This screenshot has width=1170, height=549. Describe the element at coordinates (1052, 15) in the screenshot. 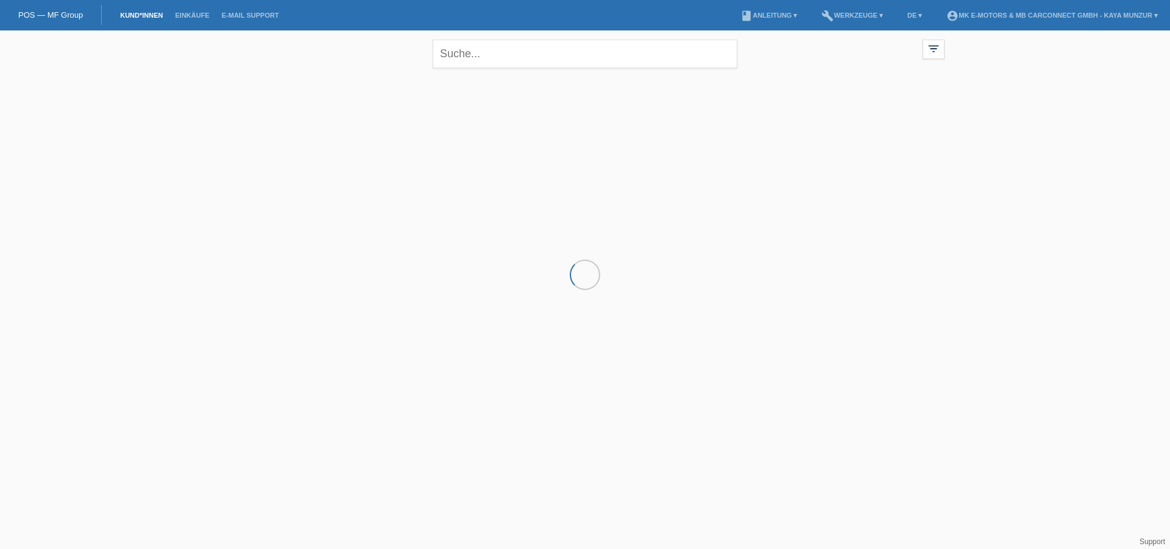

I see `a: account_circleMK E-MOTORS & MB CarConnect GmbH - Kaya Munzur ▾` at that location.